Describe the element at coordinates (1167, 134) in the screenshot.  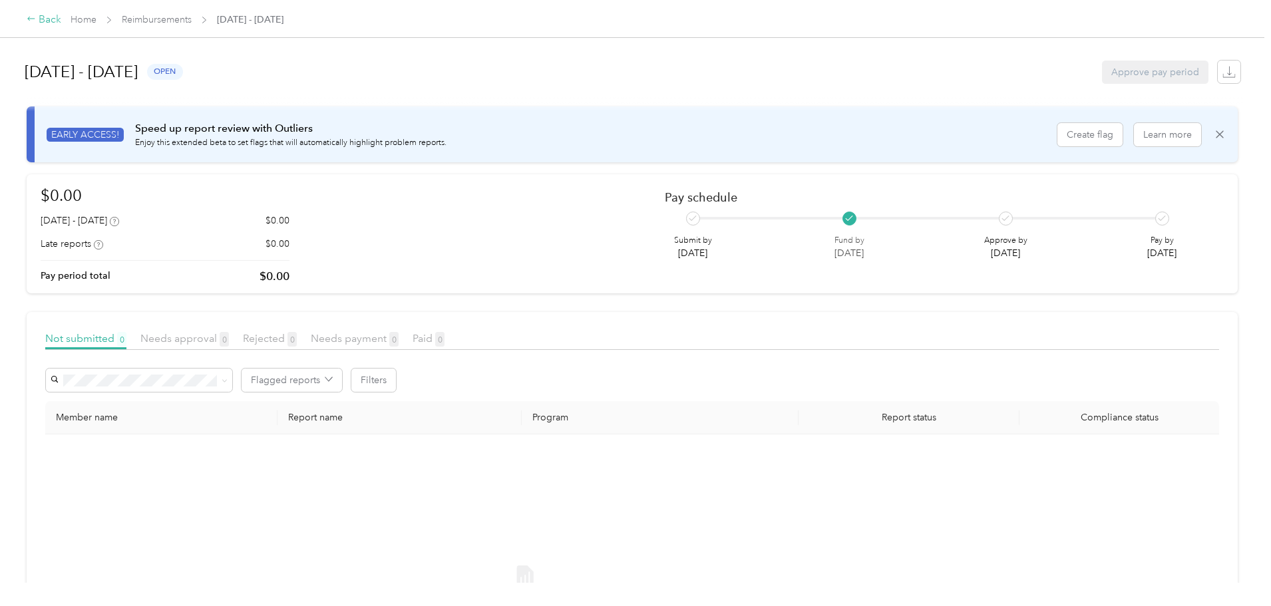
I see `button: Learn more` at that location.